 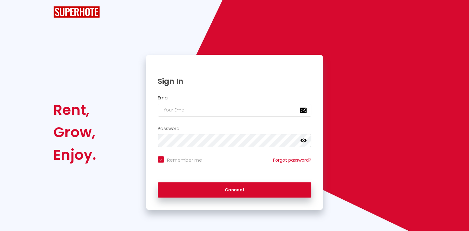 What do you see at coordinates (234, 190) in the screenshot?
I see `button: Connect` at bounding box center [234, 190].